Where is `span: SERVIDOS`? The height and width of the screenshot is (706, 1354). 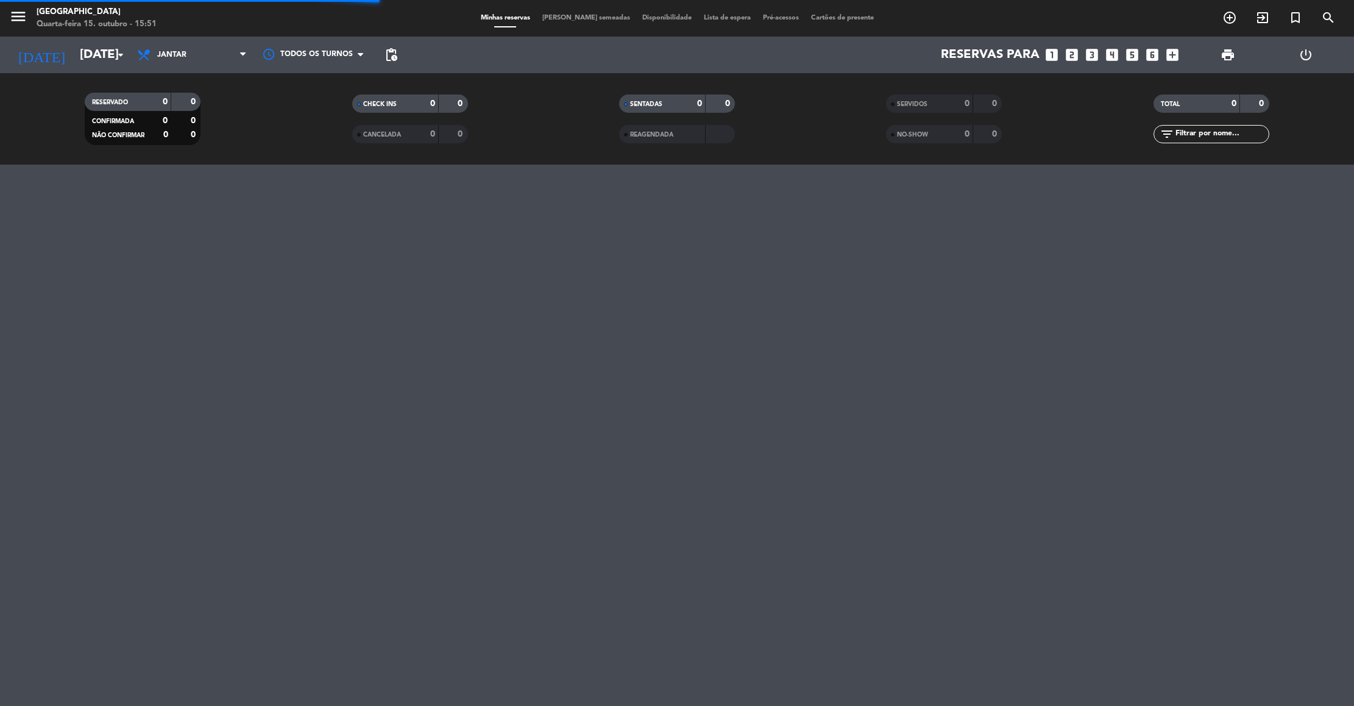
span: SERVIDOS is located at coordinates (912, 104).